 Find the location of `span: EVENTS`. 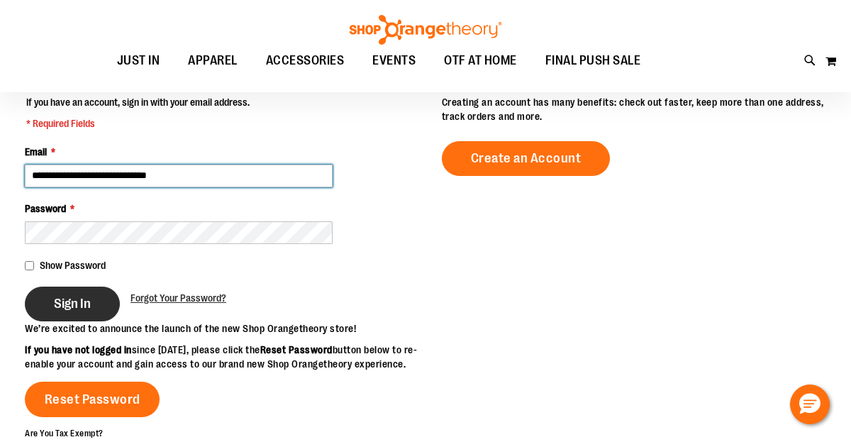

span: EVENTS is located at coordinates (393, 60).